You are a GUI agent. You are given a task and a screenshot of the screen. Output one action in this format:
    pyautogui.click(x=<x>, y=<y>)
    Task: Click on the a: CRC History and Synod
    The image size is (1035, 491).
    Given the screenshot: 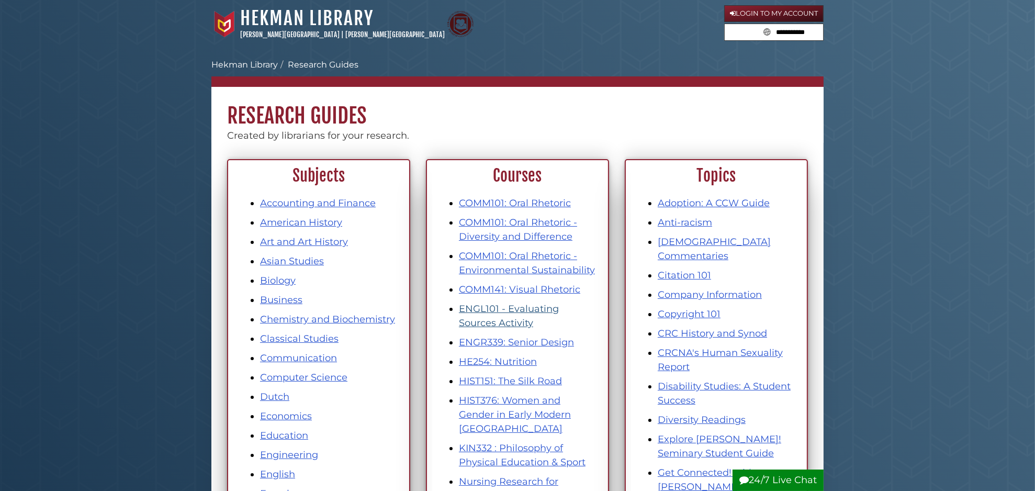 What is the action you would take?
    pyautogui.click(x=712, y=333)
    